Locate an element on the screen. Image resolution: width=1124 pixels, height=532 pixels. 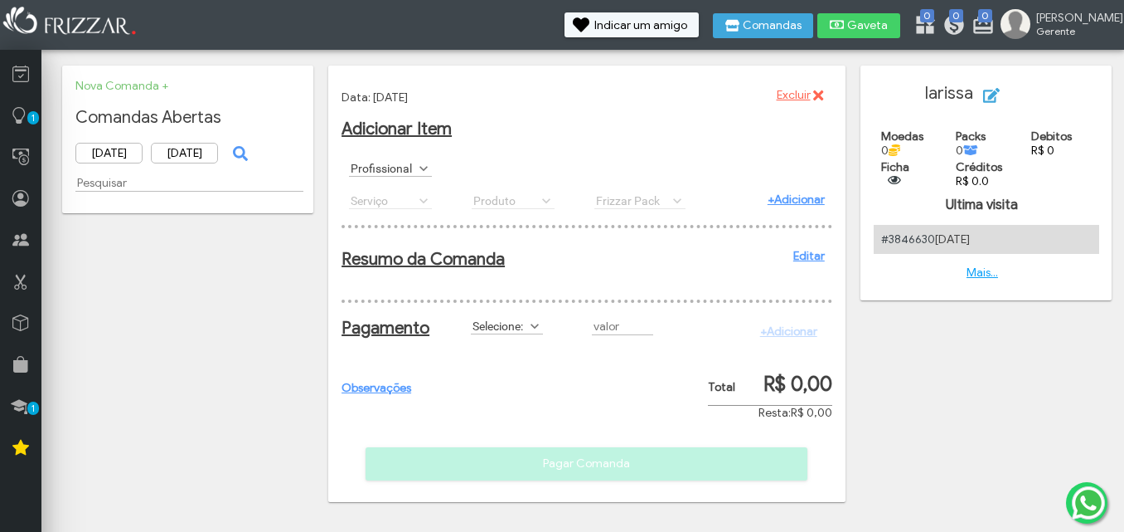
h2: Pagamento is located at coordinates (378, 328).